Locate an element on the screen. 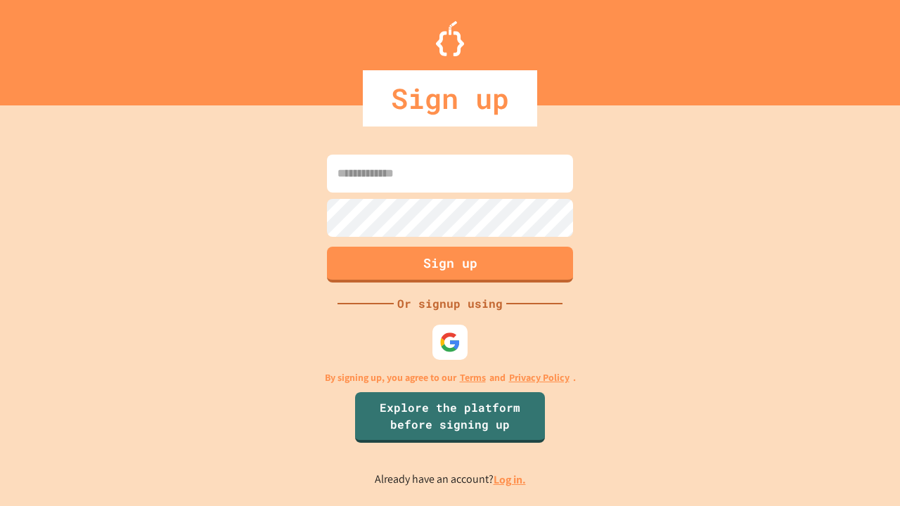 The image size is (900, 506). a: Log in. is located at coordinates (510, 479).